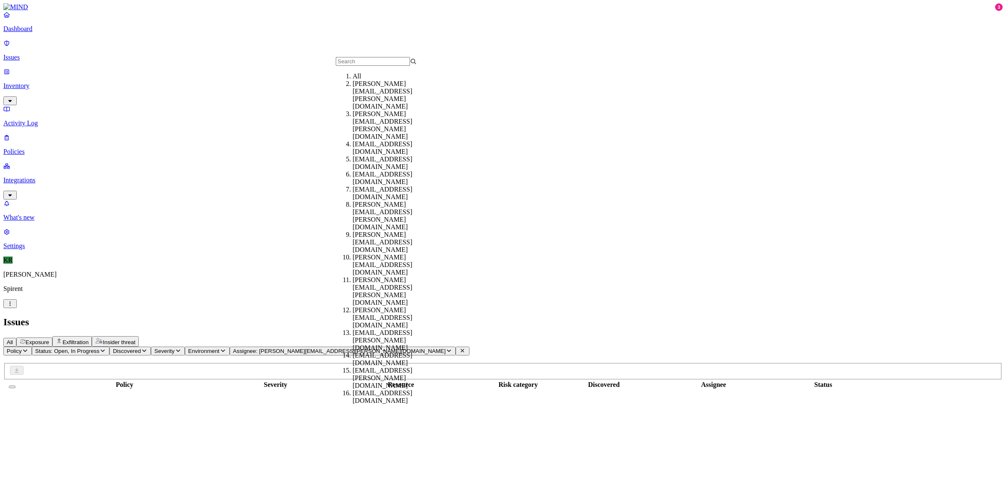 The width and height of the screenshot is (1006, 477). Describe the element at coordinates (503, 7) in the screenshot. I see `a: MIND` at that location.